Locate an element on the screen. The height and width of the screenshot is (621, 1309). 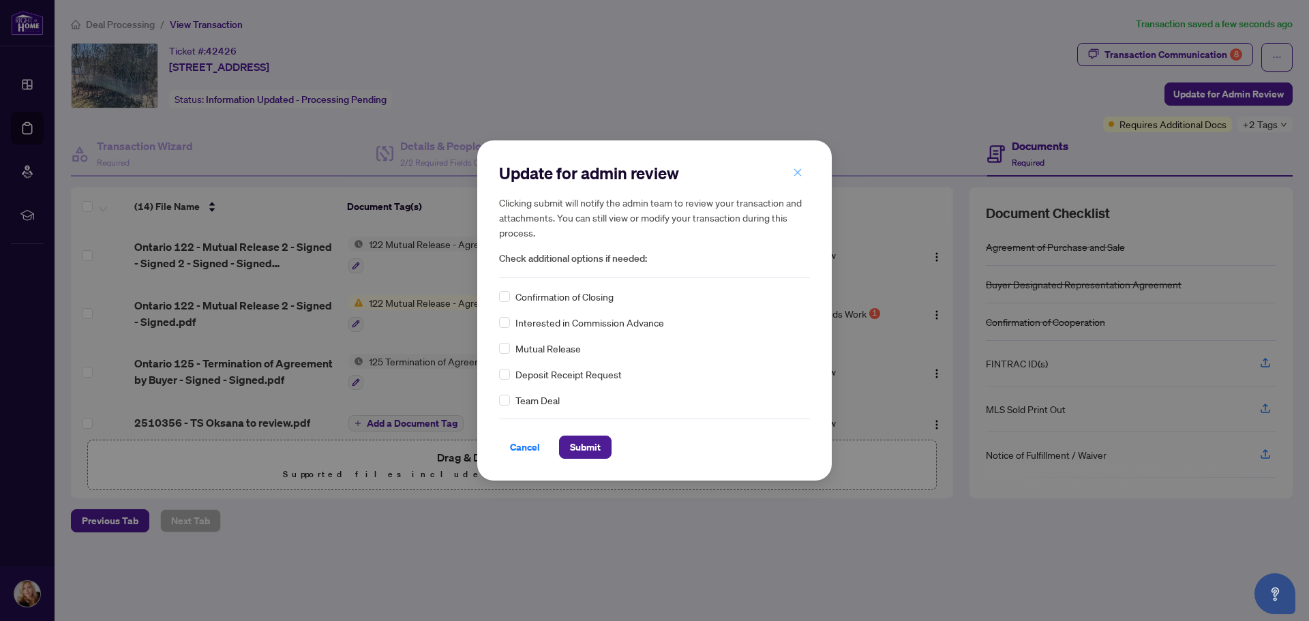
h5: Clicking submit will notify the admin team to review your transaction and attachments. You can st... is located at coordinates (654, 217).